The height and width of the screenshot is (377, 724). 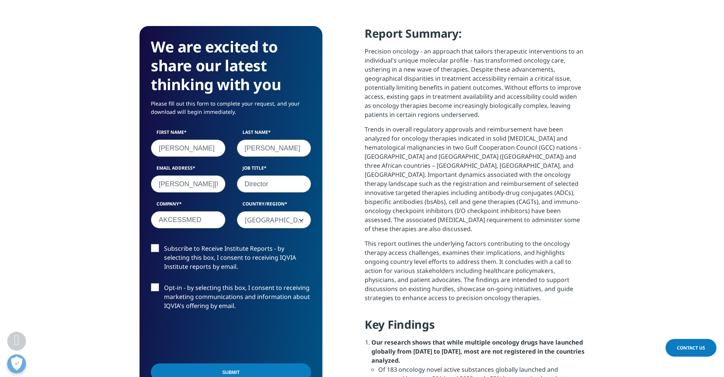 What do you see at coordinates (188, 134) in the screenshot?
I see `label: First Name` at bounding box center [188, 134].